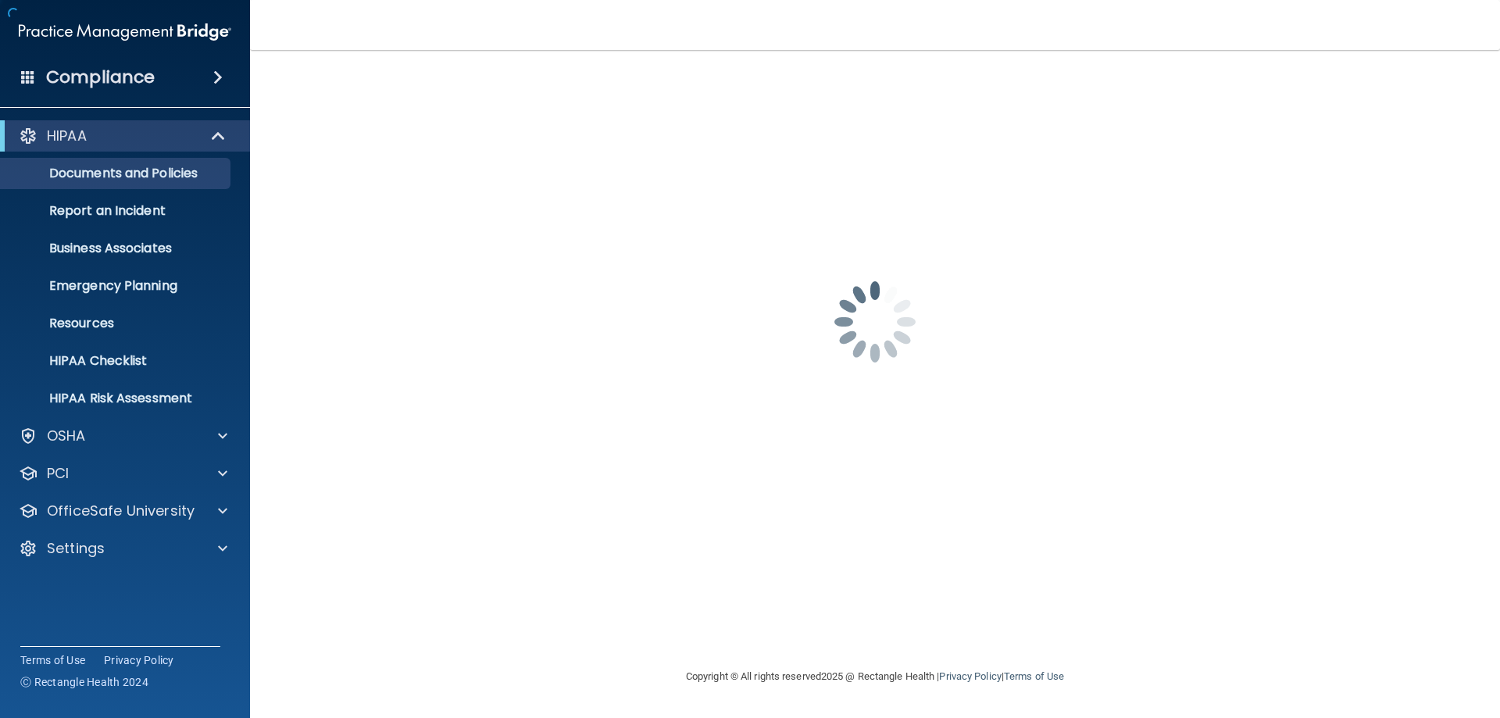 The height and width of the screenshot is (718, 1500). What do you see at coordinates (84, 682) in the screenshot?
I see `span: Ⓒ Rectangle Health 2024` at bounding box center [84, 682].